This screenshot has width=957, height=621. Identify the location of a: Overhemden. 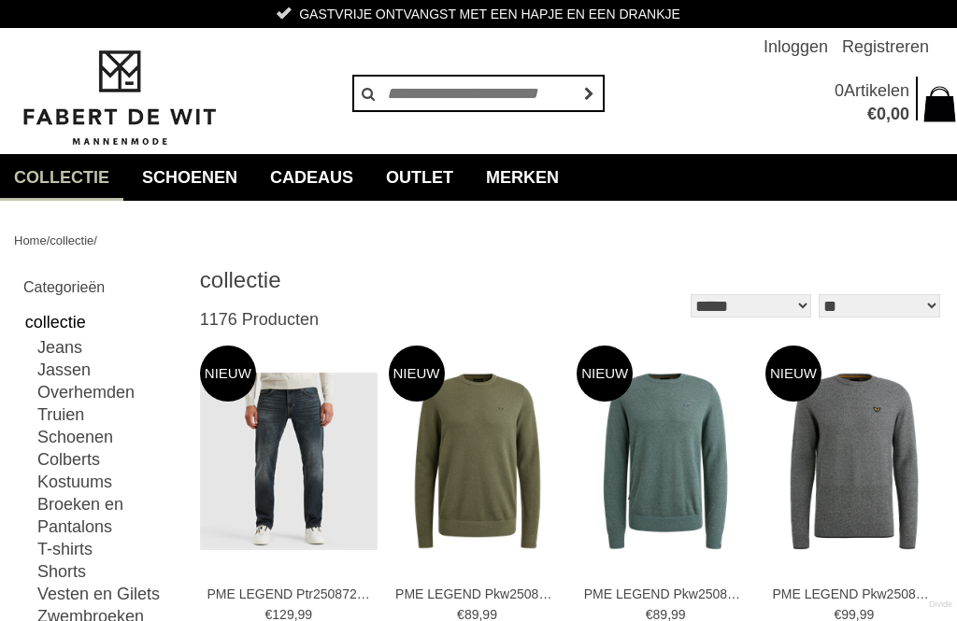
(108, 392).